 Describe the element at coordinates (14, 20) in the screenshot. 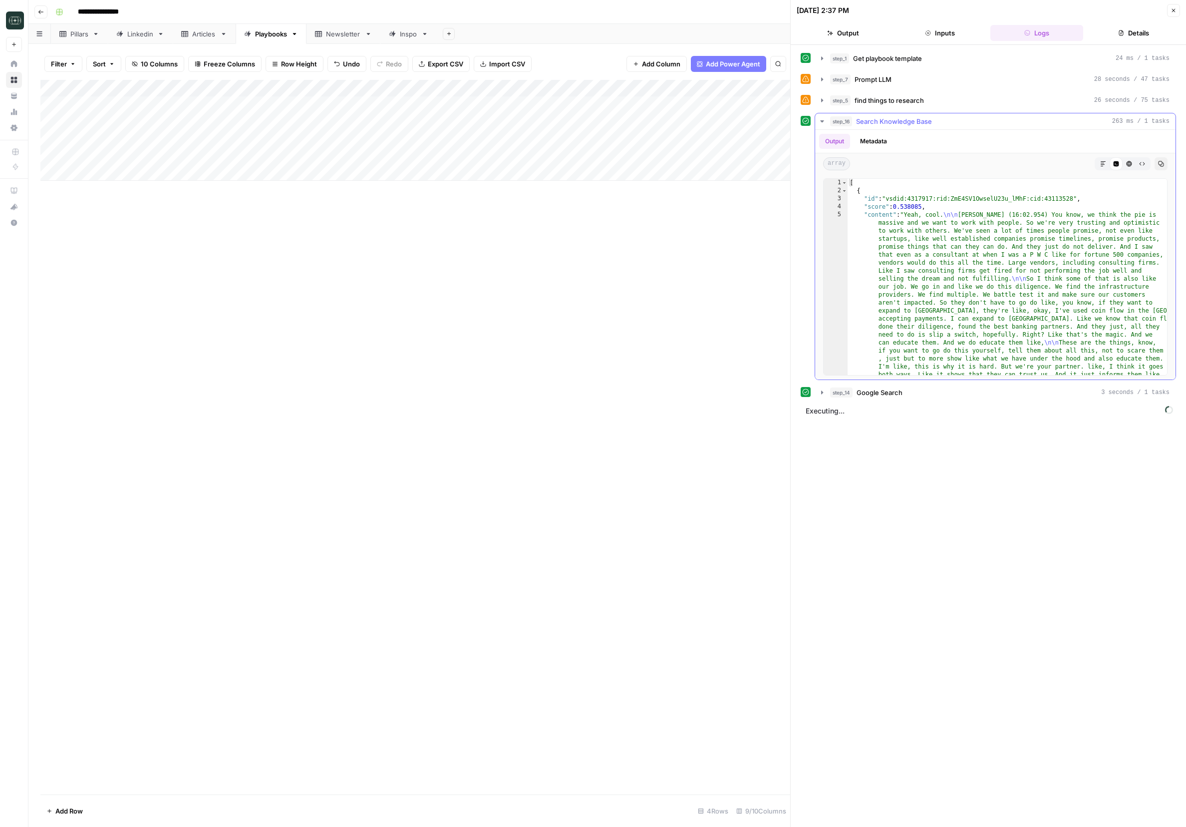

I see `button: Workspace: Catalyst` at that location.